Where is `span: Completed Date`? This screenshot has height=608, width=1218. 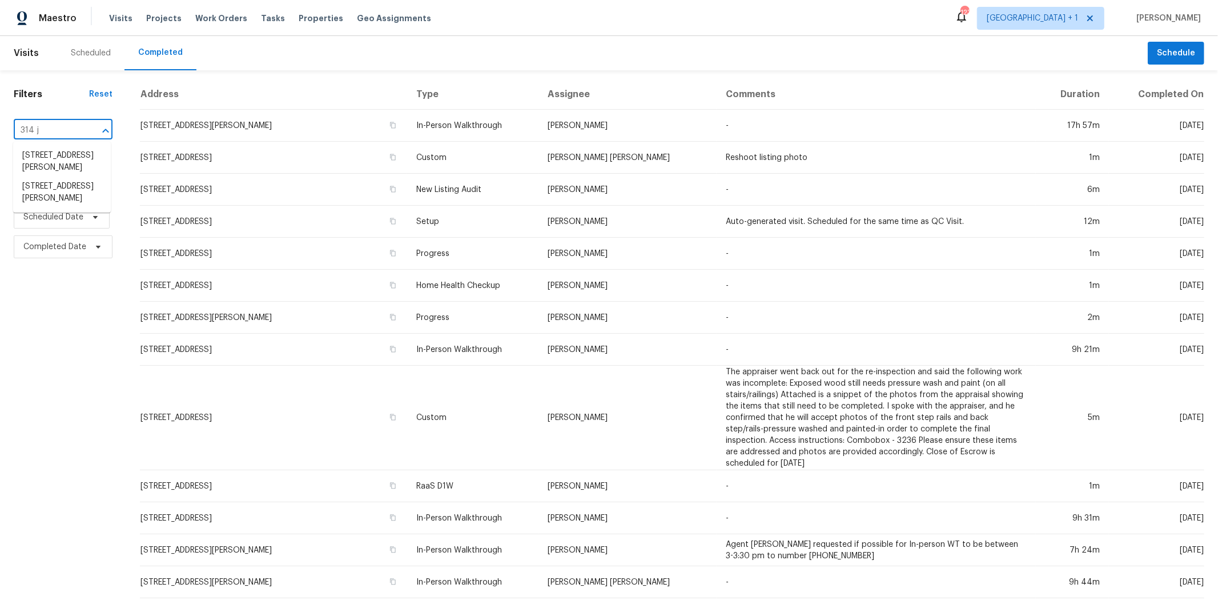 span: Completed Date is located at coordinates (55, 247).